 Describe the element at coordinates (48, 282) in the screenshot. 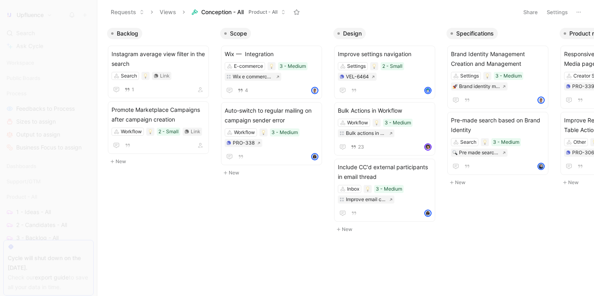

I see `div: Check our to save all your data in time.` at that location.